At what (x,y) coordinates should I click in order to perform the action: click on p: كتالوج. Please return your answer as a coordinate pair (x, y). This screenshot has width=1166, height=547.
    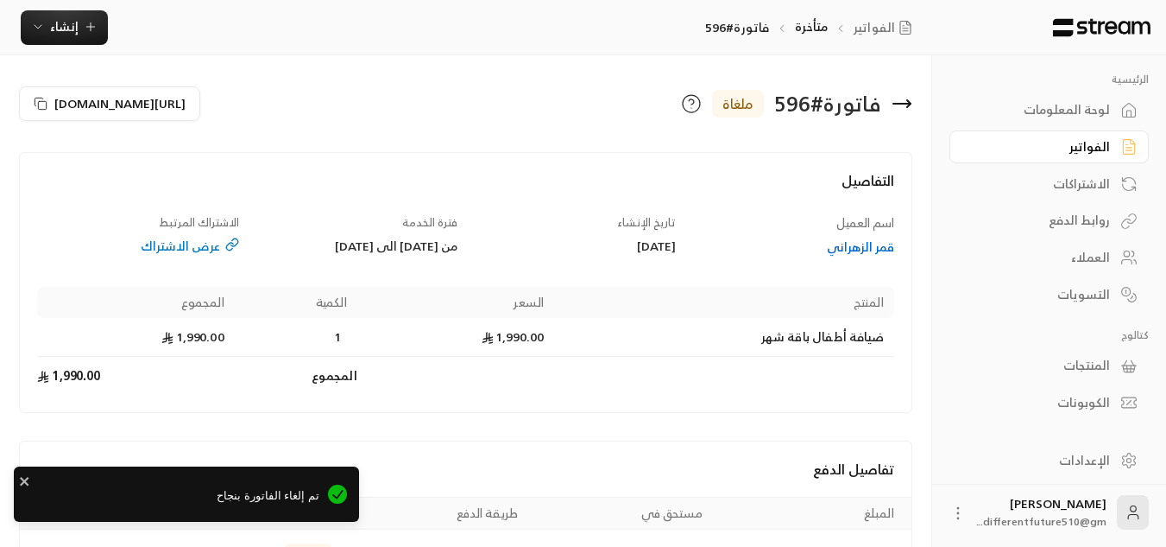
    Looking at the image, I should click on (1049, 335).